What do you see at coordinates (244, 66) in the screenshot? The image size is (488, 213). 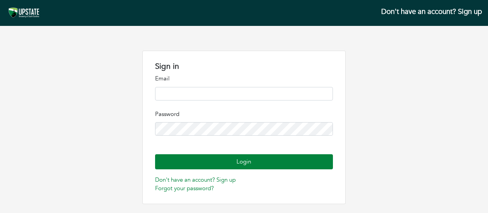 I see `h1: Sign in` at bounding box center [244, 66].